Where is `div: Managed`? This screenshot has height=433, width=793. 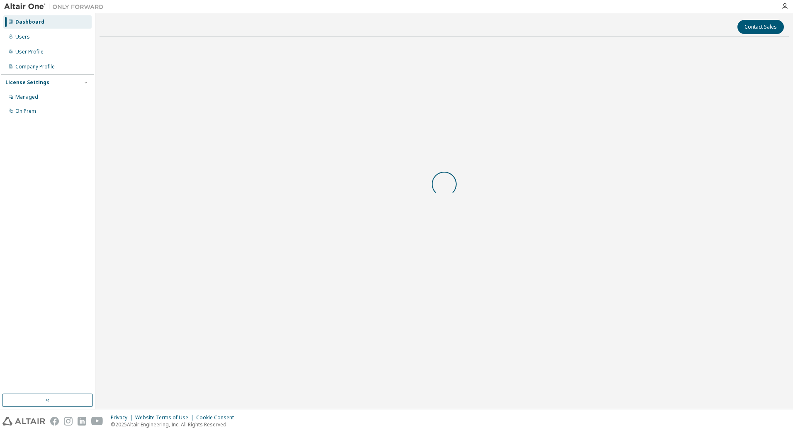 div: Managed is located at coordinates (27, 97).